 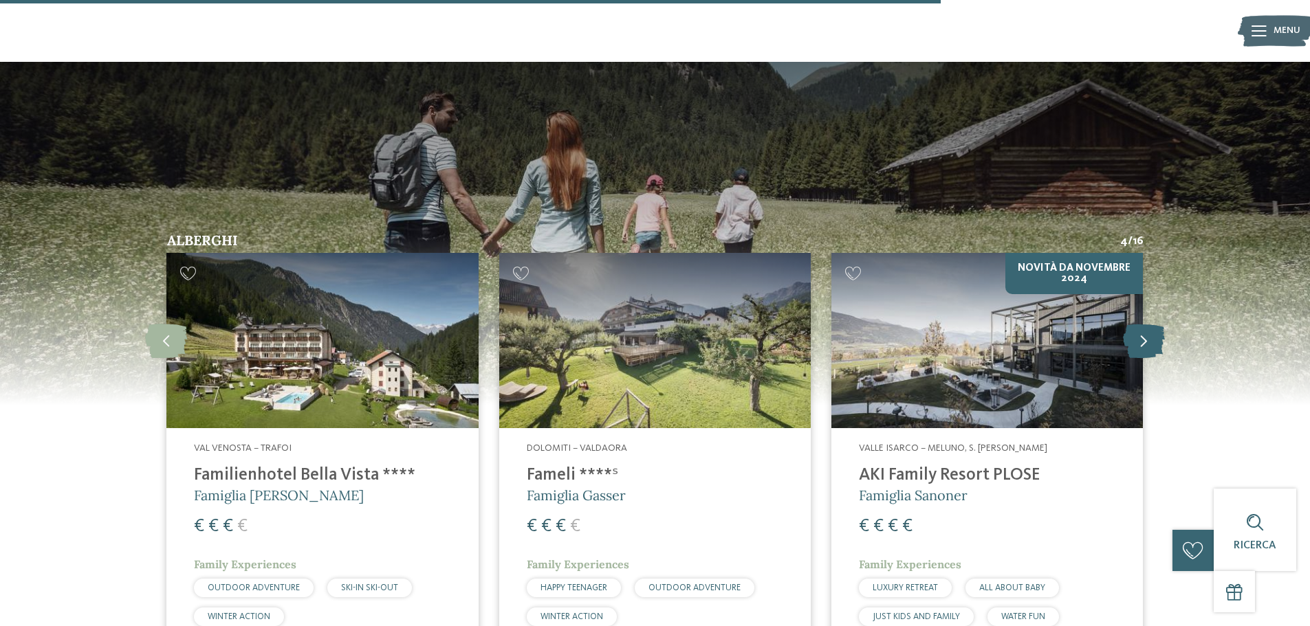 I want to click on span: LUXURY RETREAT, so click(x=905, y=588).